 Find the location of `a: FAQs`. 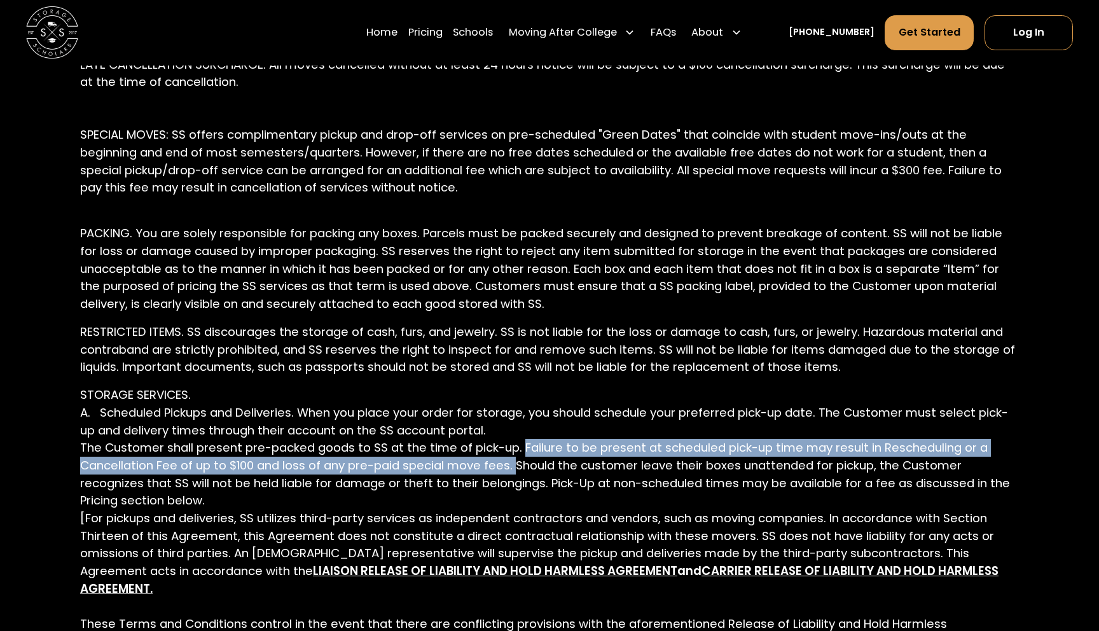

a: FAQs is located at coordinates (663, 32).